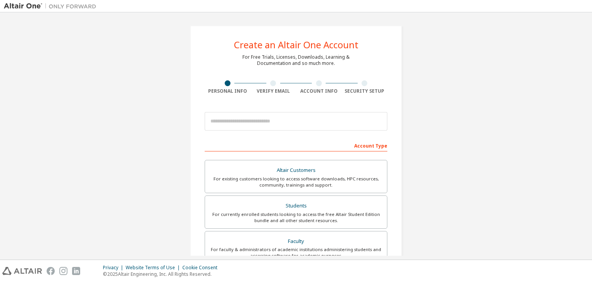 The image size is (592, 282). What do you see at coordinates (273, 91) in the screenshot?
I see `div: Verify Email` at bounding box center [273, 91].